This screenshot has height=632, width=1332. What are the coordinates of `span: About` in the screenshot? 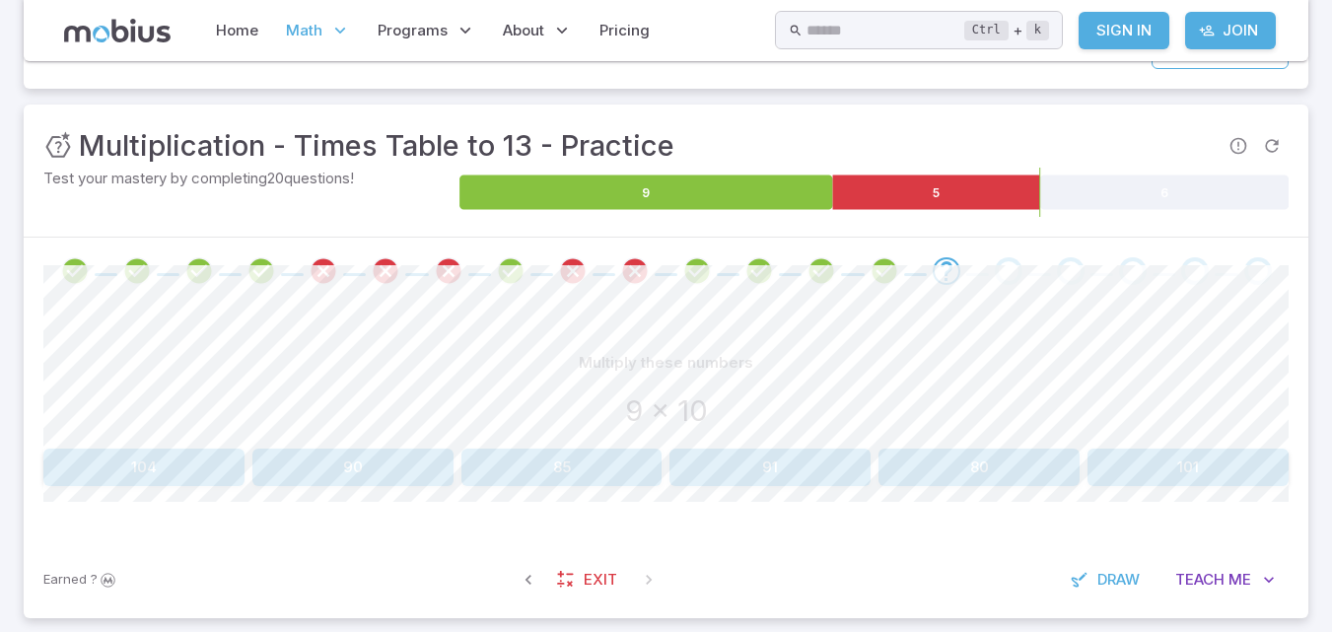 It's located at (524, 31).